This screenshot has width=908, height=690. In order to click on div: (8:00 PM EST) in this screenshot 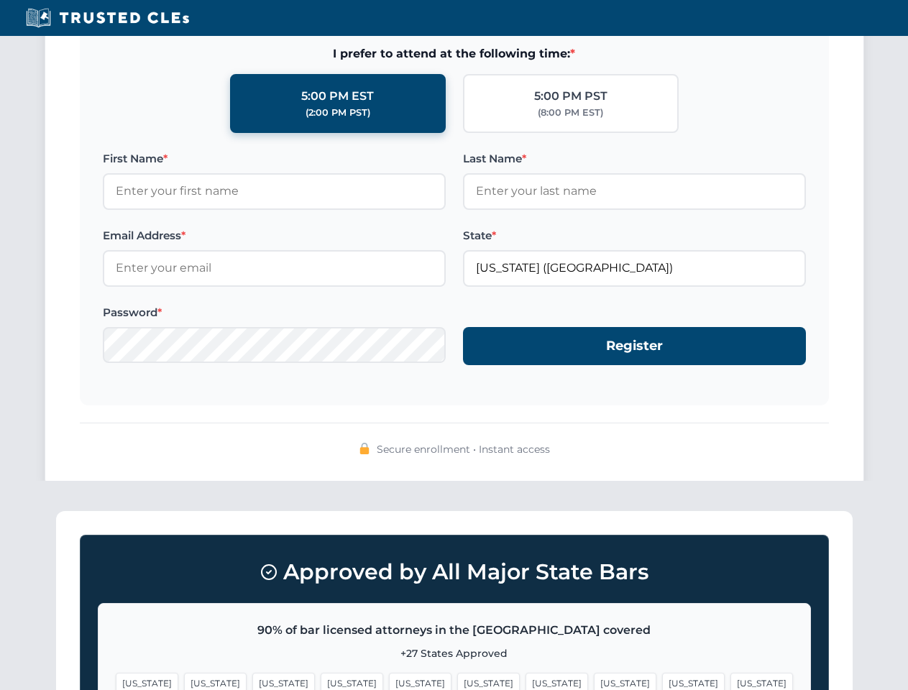, I will do `click(570, 113)`.